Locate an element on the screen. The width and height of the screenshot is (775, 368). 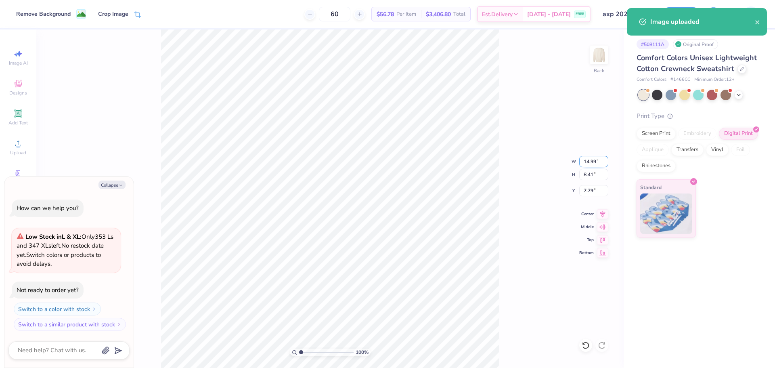
div: Embroidery is located at coordinates (697, 134).